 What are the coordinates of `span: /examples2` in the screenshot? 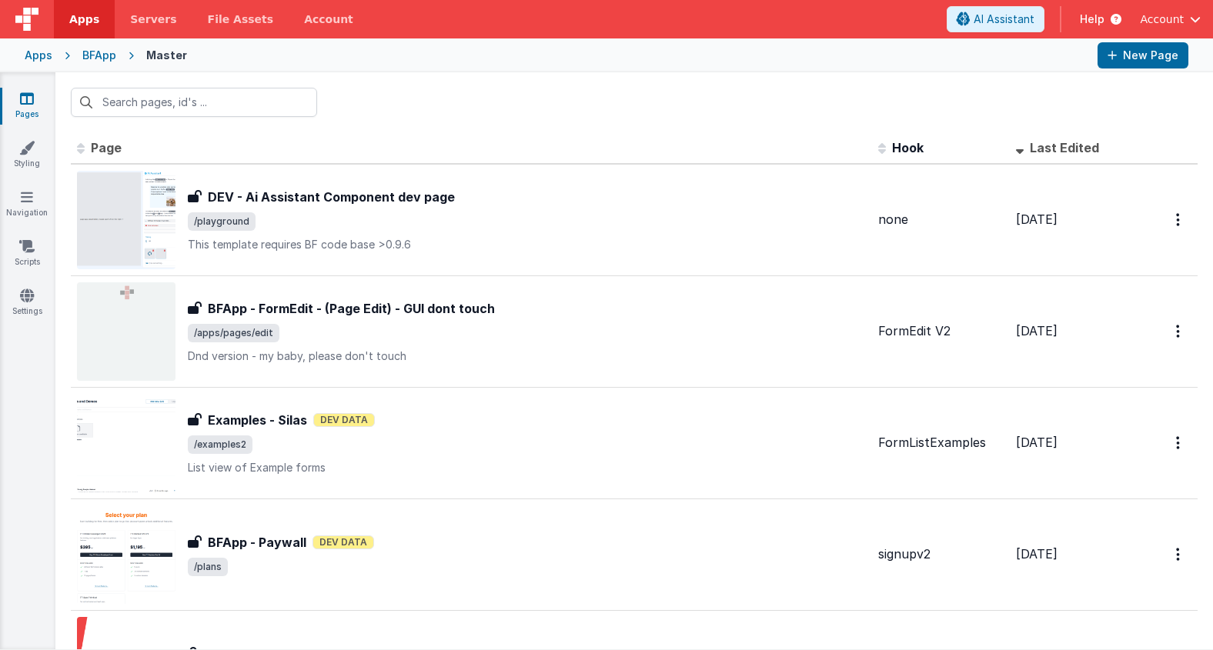 It's located at (220, 445).